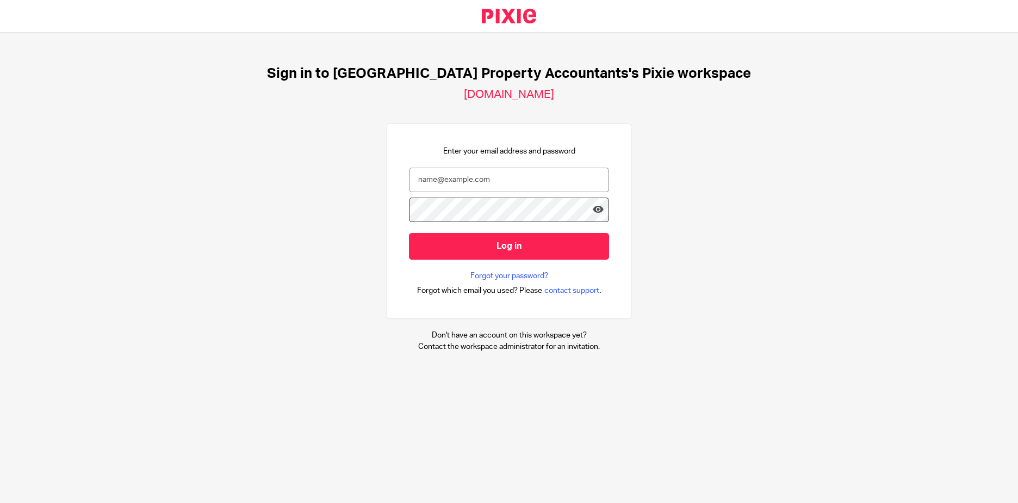 The image size is (1018, 503). What do you see at coordinates (509, 347) in the screenshot?
I see `p: Contact the workspace administrator for an invitation.` at bounding box center [509, 347].